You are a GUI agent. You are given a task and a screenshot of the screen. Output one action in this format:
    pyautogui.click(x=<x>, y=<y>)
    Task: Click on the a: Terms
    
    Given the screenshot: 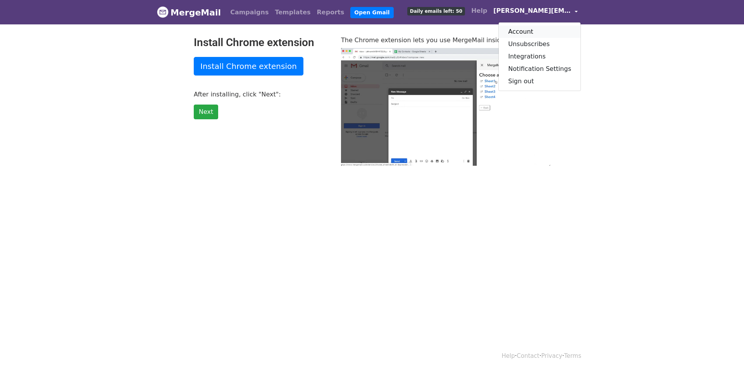 What is the action you would take?
    pyautogui.click(x=573, y=356)
    